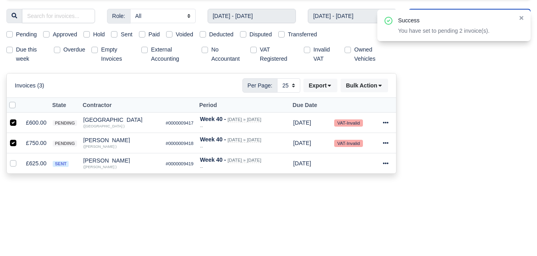  What do you see at coordinates (154, 34) in the screenshot?
I see `label: Paid` at bounding box center [154, 34].